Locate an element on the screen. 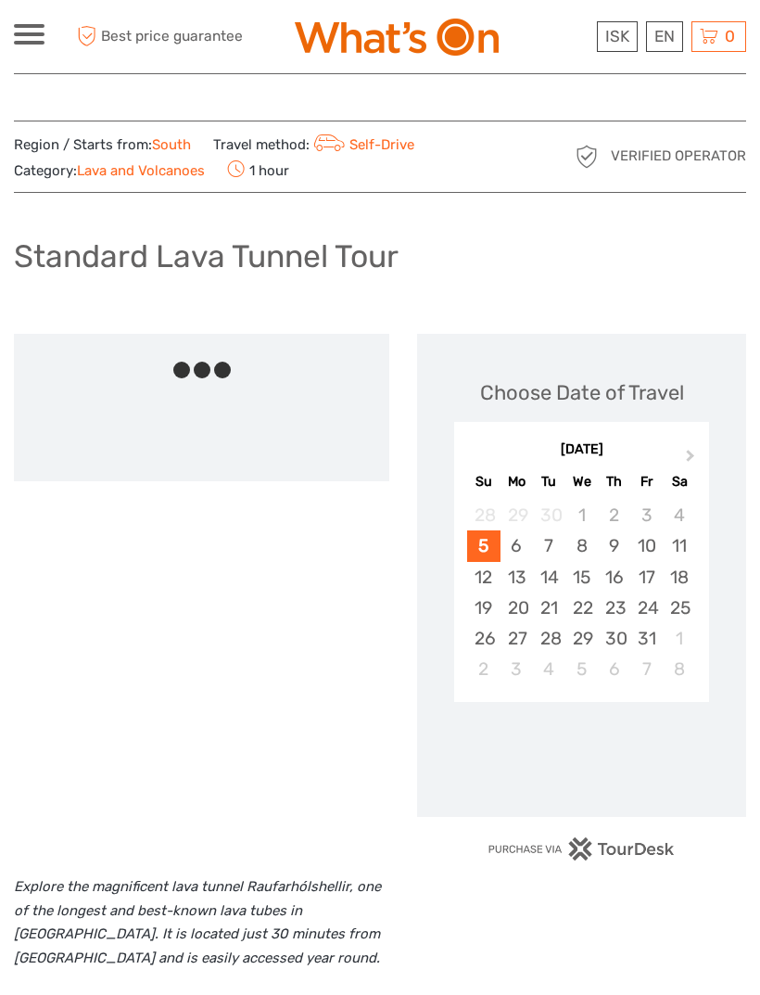 Image resolution: width=760 pixels, height=995 pixels. div: Choose Saturday, November 8th, 2025 is located at coordinates (679, 669).